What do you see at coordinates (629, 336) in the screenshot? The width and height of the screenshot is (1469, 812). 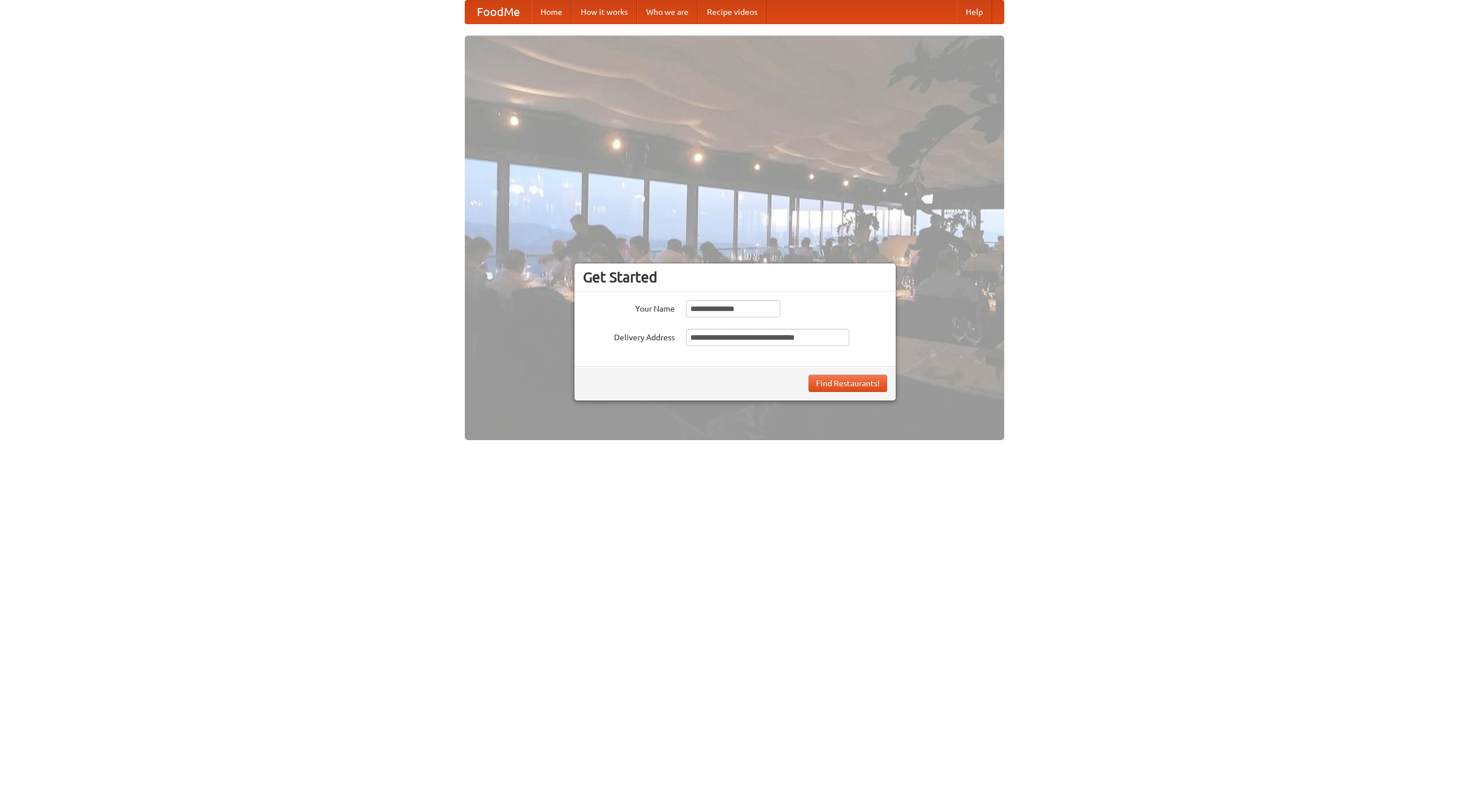 I see `label: Delivery Address` at bounding box center [629, 336].